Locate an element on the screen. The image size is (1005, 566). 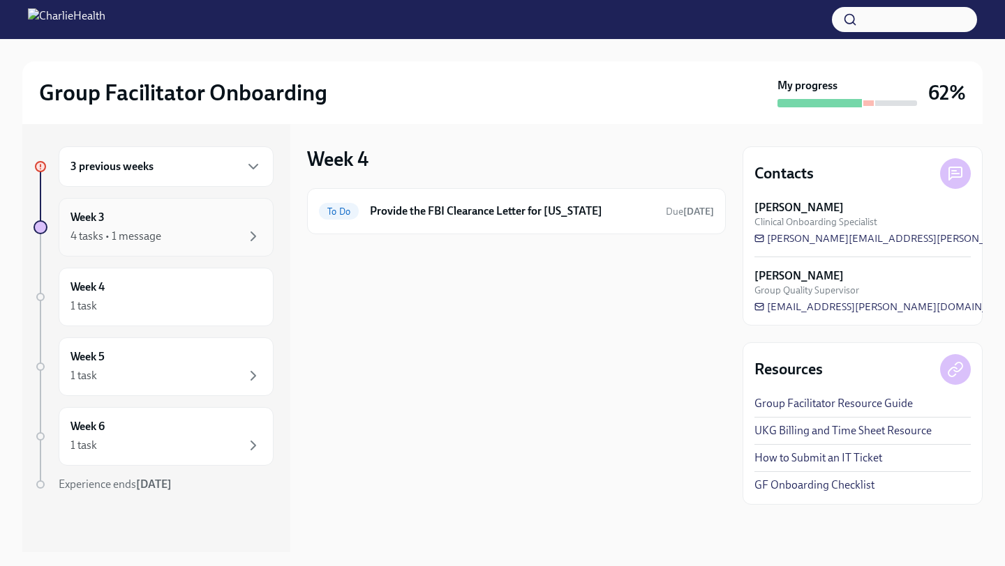
span: To Do is located at coordinates (338, 211).